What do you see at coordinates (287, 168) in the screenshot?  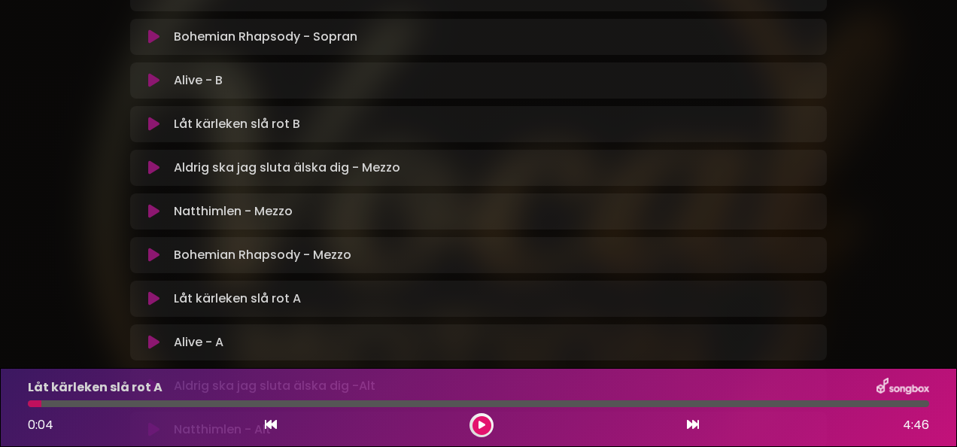 I see `p: Aldrig ska jag sluta älska dig - Mezzo` at bounding box center [287, 168].